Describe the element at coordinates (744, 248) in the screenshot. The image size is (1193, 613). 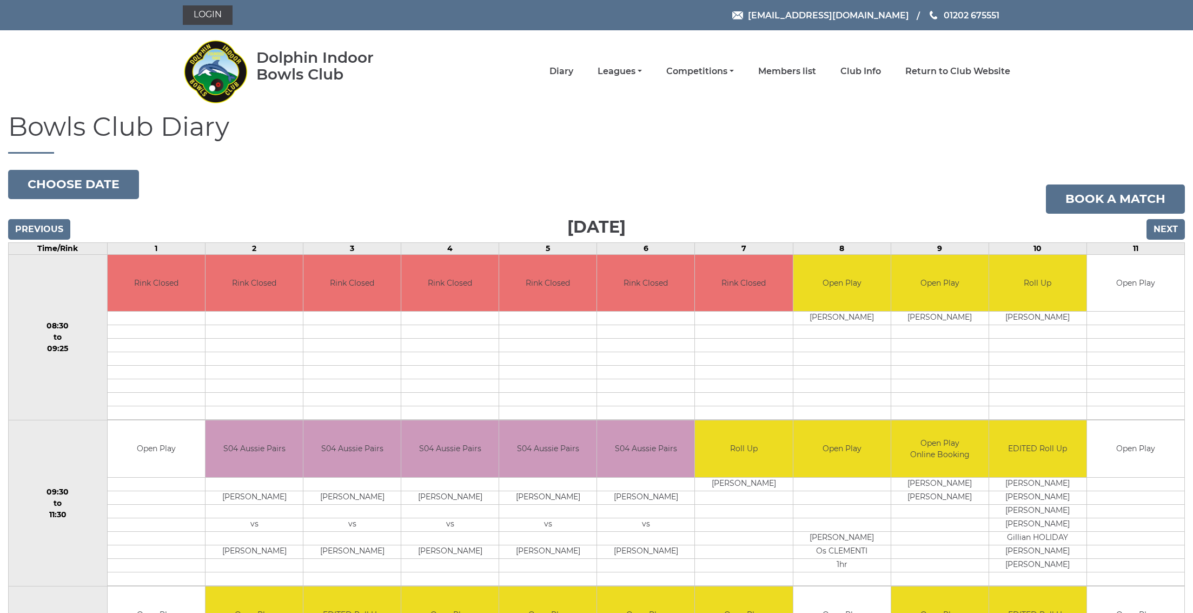
I see `td: 7` at that location.